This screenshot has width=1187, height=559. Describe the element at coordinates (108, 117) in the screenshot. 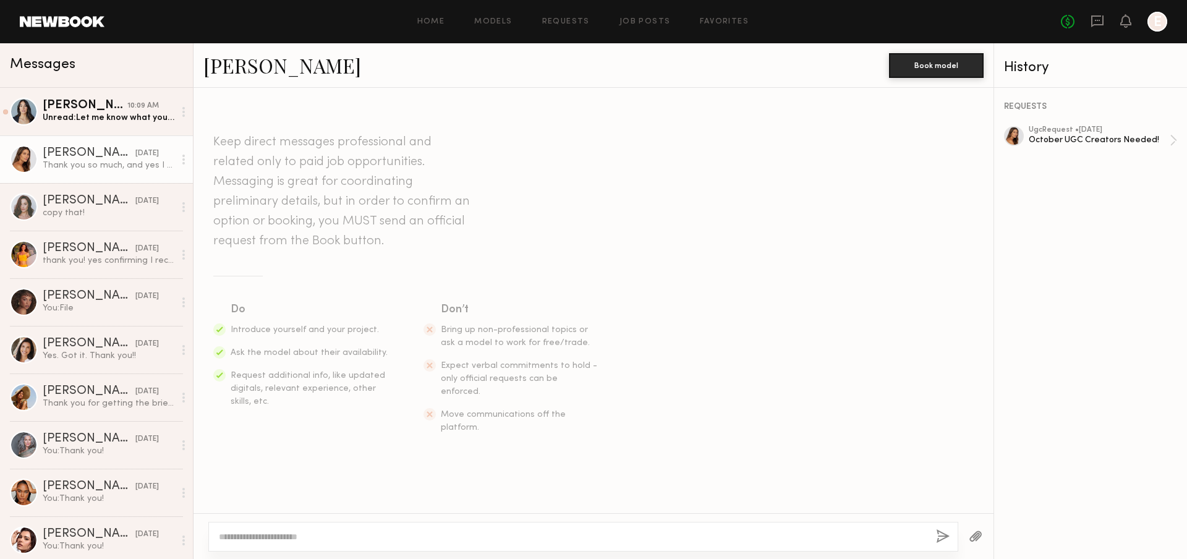

I see `div: Unread: Let me know what you think!!` at that location.